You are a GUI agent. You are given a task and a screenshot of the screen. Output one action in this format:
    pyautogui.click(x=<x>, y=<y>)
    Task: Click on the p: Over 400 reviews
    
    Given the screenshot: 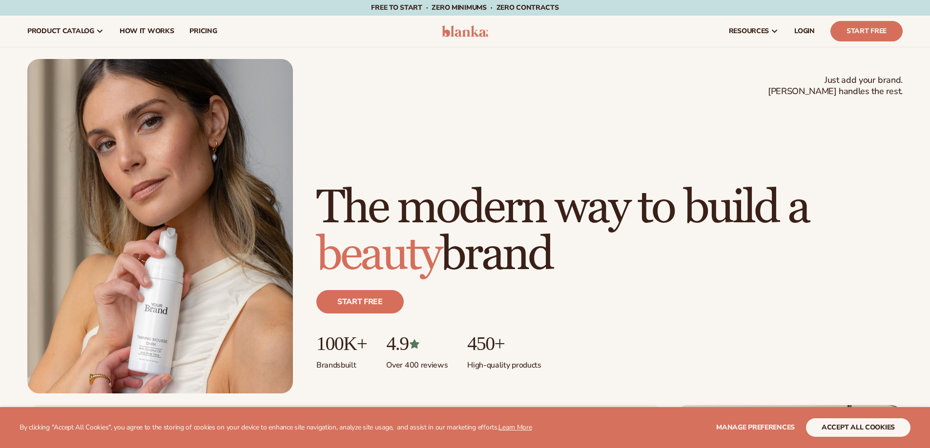 What is the action you would take?
    pyautogui.click(x=417, y=363)
    